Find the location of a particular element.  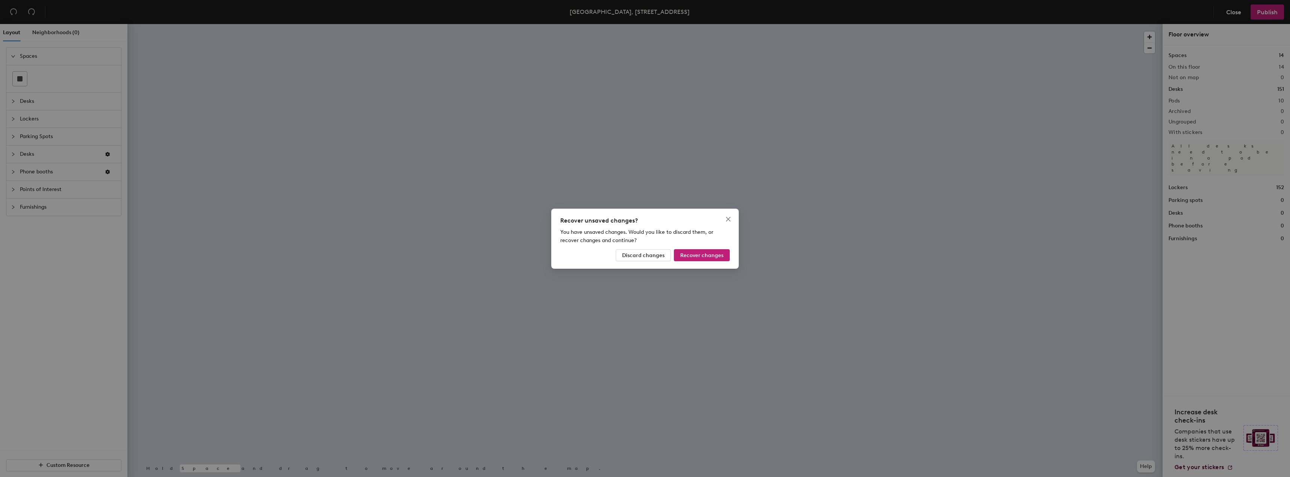

span: Discard changes is located at coordinates (643, 255).